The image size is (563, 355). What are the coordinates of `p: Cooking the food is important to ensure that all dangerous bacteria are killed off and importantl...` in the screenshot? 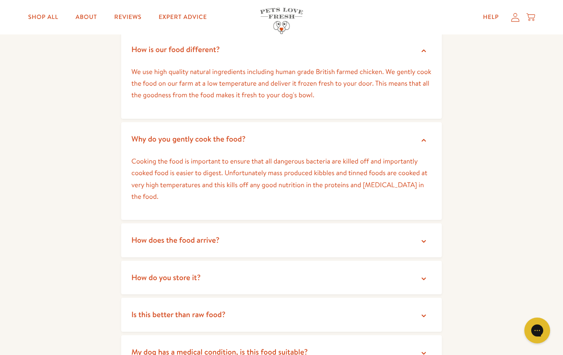 It's located at (282, 179).